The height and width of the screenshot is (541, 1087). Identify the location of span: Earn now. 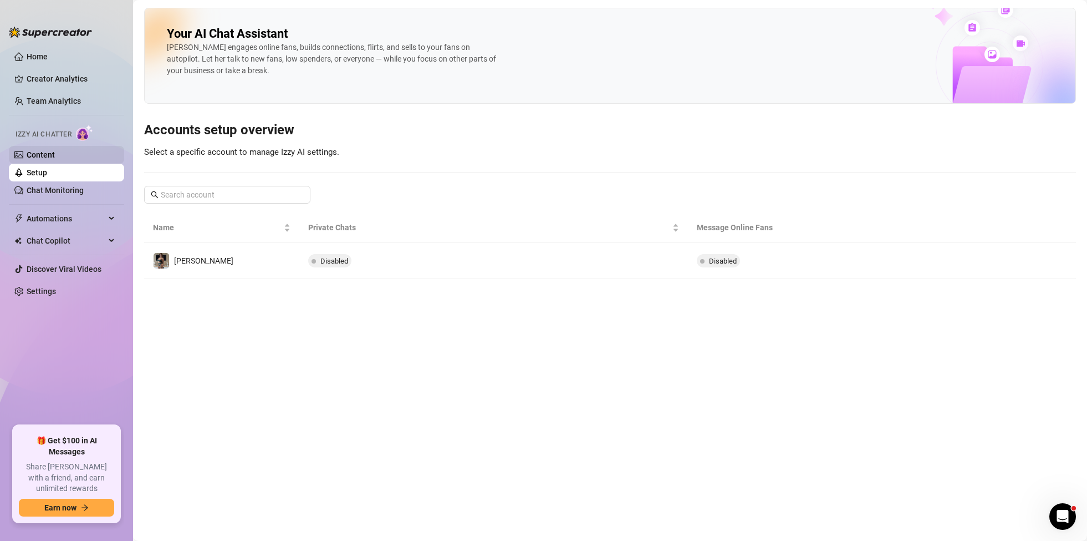
(60, 507).